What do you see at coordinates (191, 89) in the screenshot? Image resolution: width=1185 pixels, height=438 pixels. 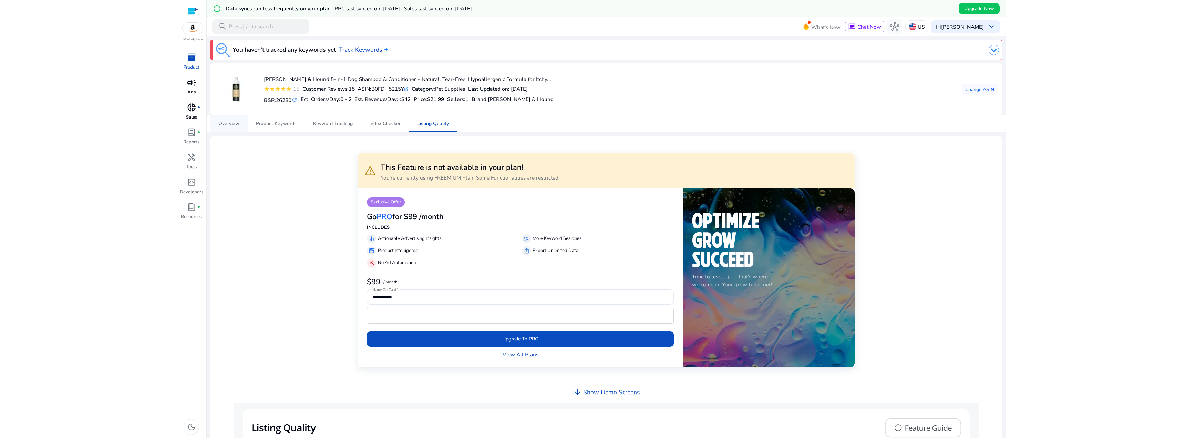 I see `a: campaignAds` at bounding box center [191, 89].